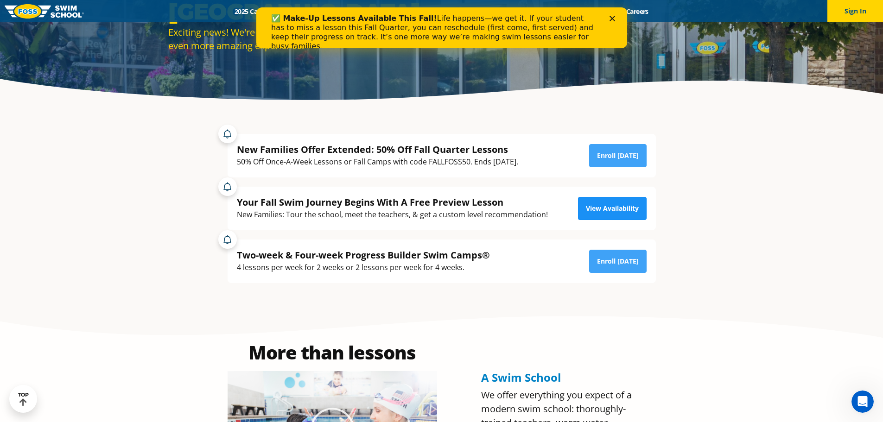  What do you see at coordinates (303, 39) in the screenshot?
I see `div: Exciting news! We're undergoing a renovation to bring you an even more amazing experience.` at bounding box center [303, 39].